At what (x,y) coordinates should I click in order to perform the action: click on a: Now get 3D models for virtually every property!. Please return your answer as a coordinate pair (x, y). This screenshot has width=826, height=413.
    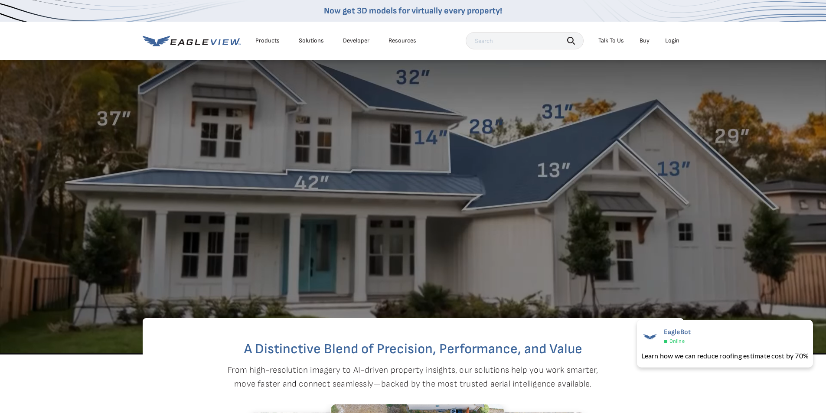
    Looking at the image, I should click on (413, 11).